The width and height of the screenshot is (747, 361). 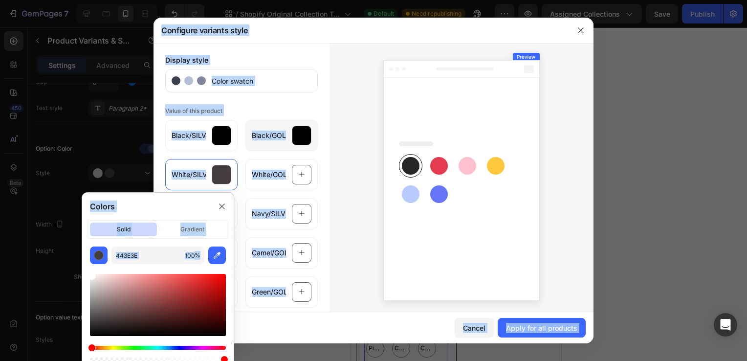 I want to click on span: Pink/SILVER, so click(x=24, y=321).